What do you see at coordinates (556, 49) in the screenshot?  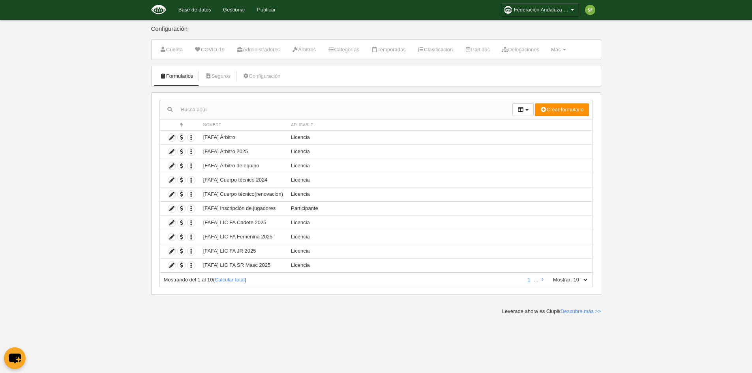 I see `span: Más` at bounding box center [556, 49].